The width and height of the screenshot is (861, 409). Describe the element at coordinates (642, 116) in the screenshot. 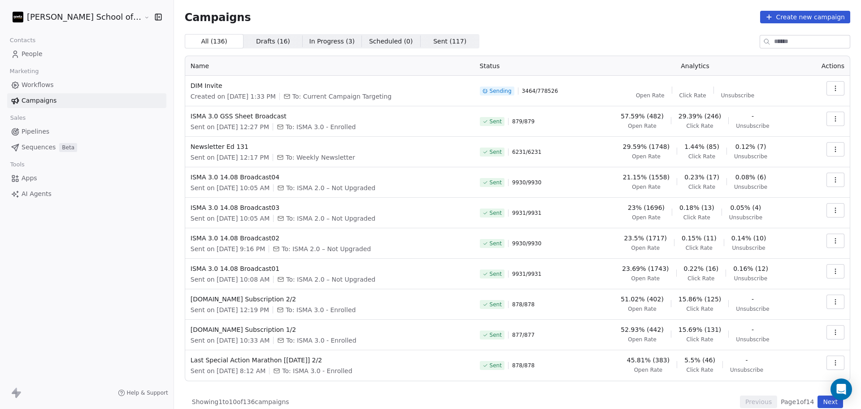

I see `span: 57.59% (482)` at that location.